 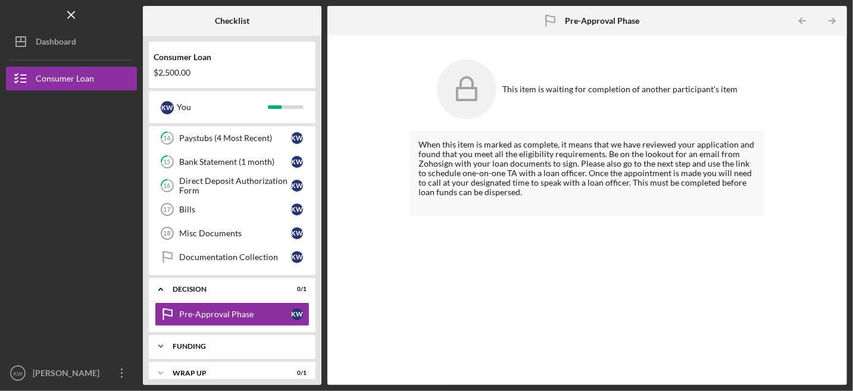 What do you see at coordinates (232, 186) in the screenshot?
I see `a: 16Direct Deposit Authorization FormKW` at bounding box center [232, 186].